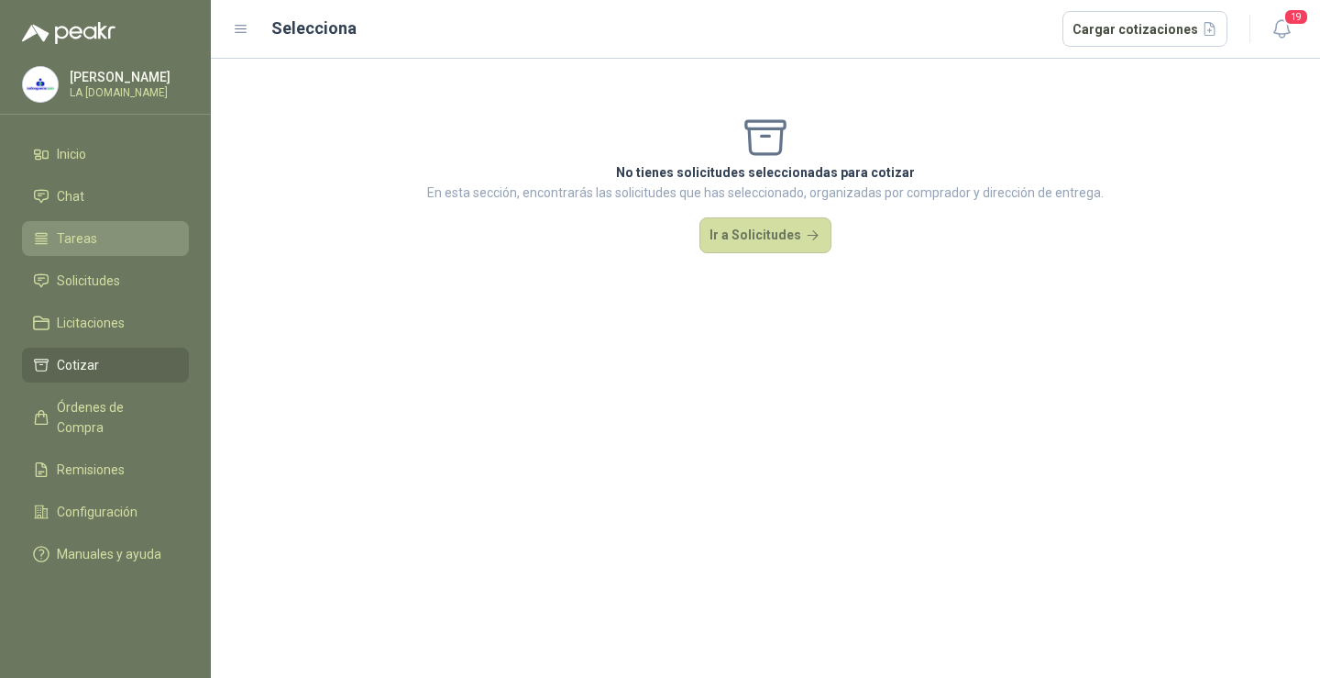  I want to click on a: Remisiones, so click(105, 469).